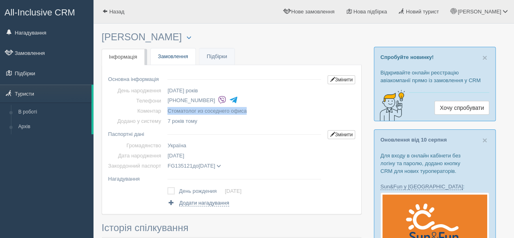 This screenshot has width=514, height=238. Describe the element at coordinates (136, 121) in the screenshot. I see `td: Додано у систему` at that location.